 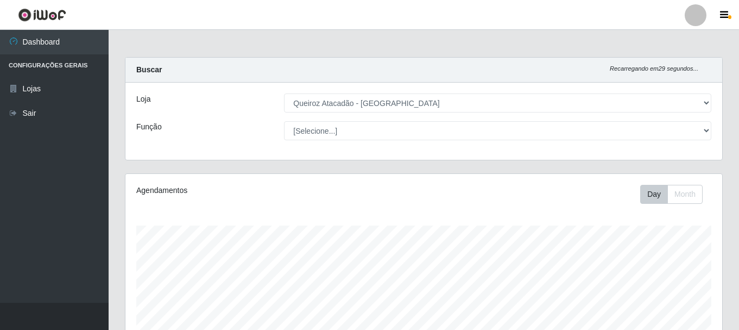 What do you see at coordinates (675, 194) in the screenshot?
I see `div: Toolbar with button groups` at bounding box center [675, 194].